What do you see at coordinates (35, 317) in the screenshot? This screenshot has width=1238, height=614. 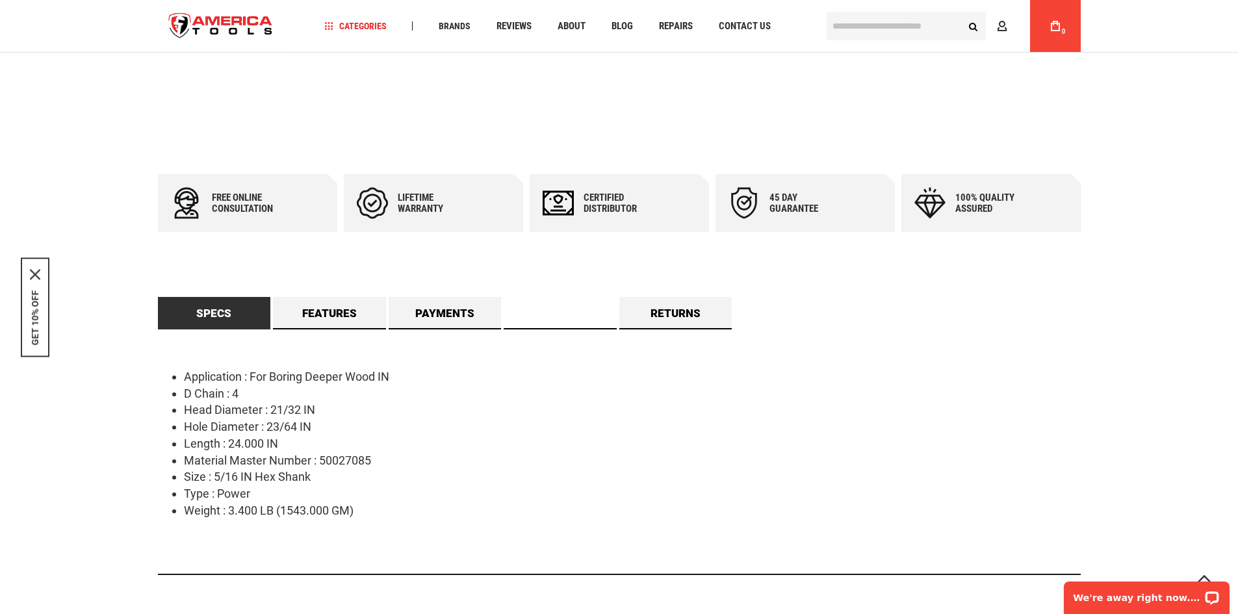 I see `button: GET 10% OFF` at bounding box center [35, 317].